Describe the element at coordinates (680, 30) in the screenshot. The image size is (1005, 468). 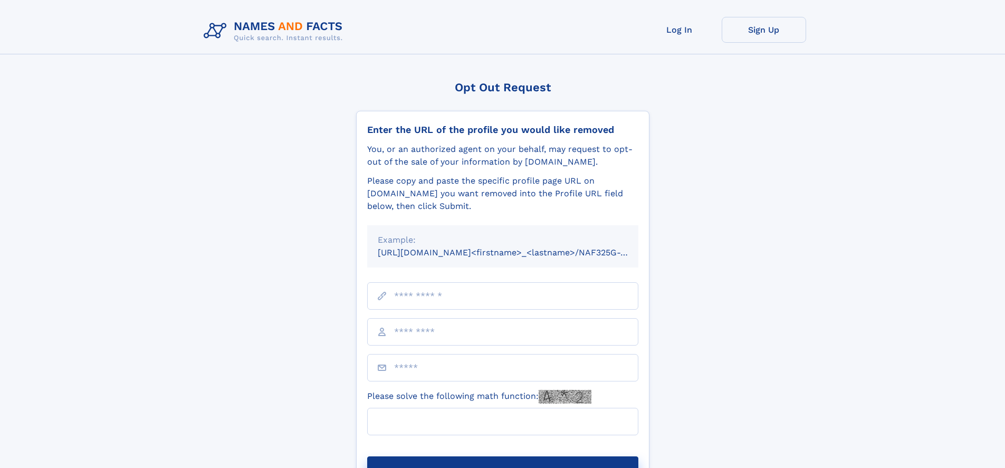
I see `a: Log In` at that location.